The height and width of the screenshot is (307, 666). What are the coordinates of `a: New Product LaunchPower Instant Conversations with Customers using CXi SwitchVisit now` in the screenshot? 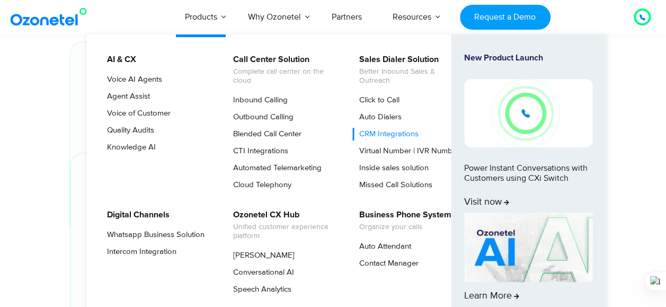 It's located at (528, 130).